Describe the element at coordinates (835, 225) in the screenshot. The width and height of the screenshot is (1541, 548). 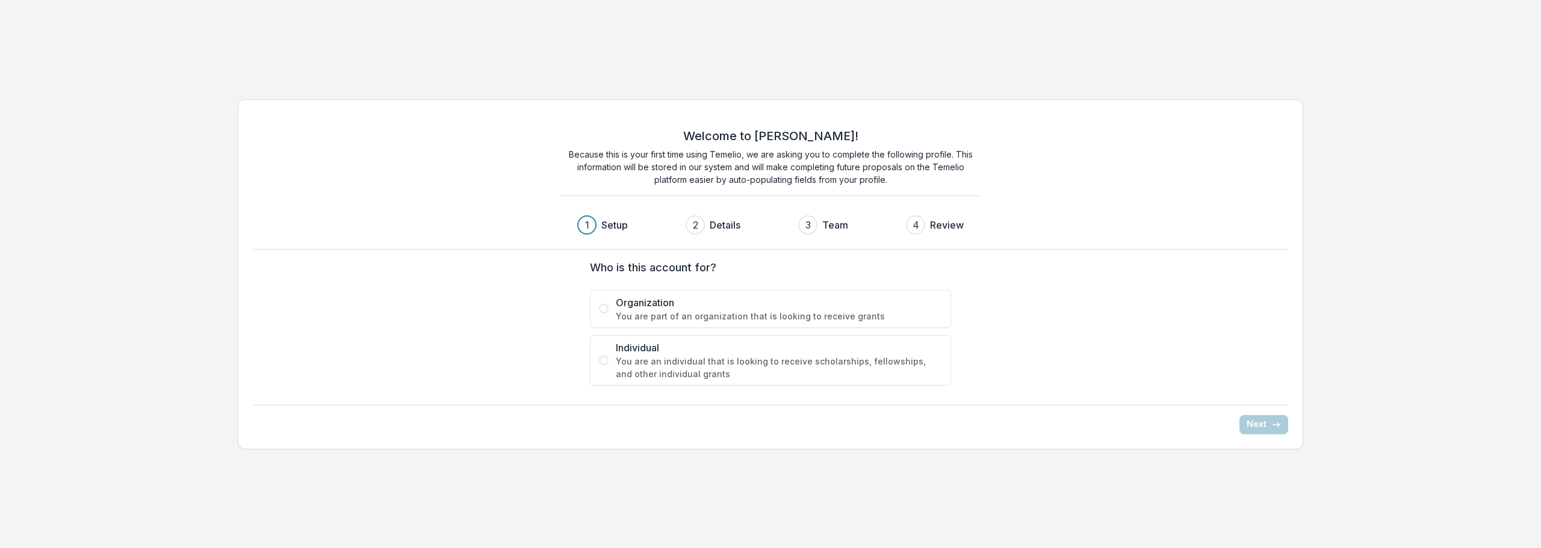
I see `h3: Team` at that location.